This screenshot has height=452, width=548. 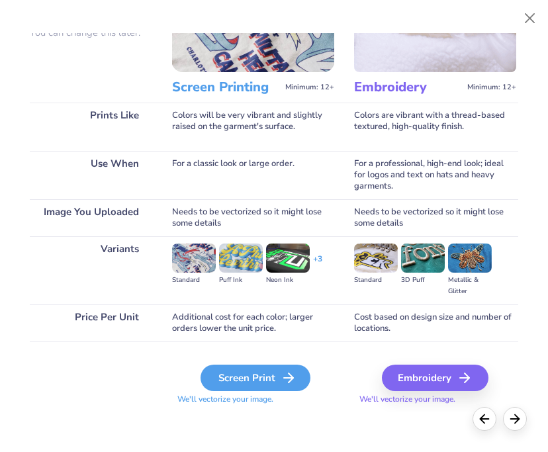 What do you see at coordinates (226, 87) in the screenshot?
I see `h3: Screen Printing` at bounding box center [226, 87].